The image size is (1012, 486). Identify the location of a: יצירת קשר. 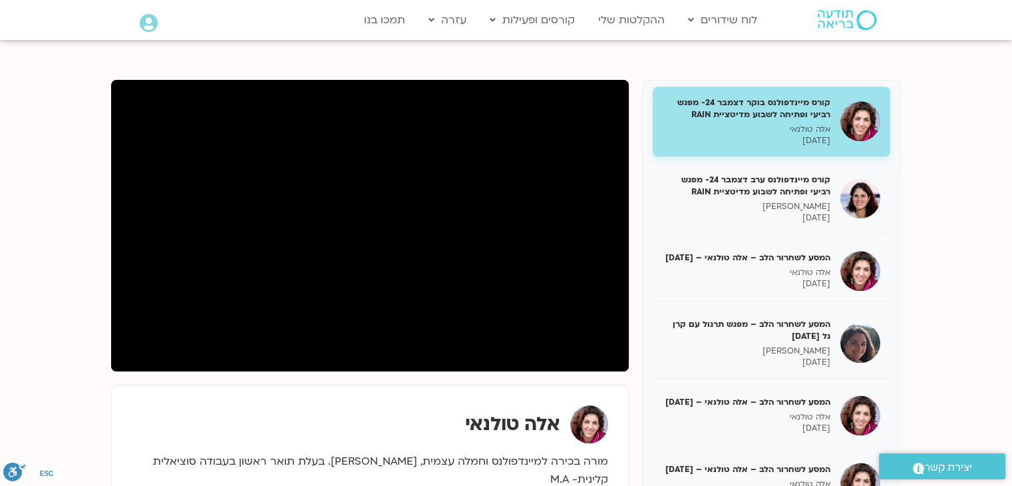
(942, 466).